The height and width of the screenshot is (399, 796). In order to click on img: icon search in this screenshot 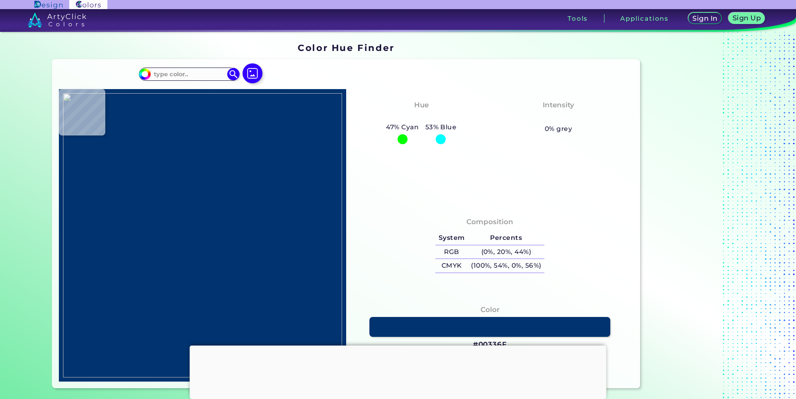, I will do `click(233, 74)`.